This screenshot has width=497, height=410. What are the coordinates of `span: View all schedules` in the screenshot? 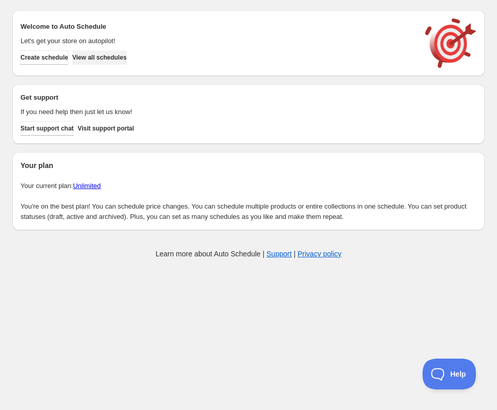 It's located at (100, 58).